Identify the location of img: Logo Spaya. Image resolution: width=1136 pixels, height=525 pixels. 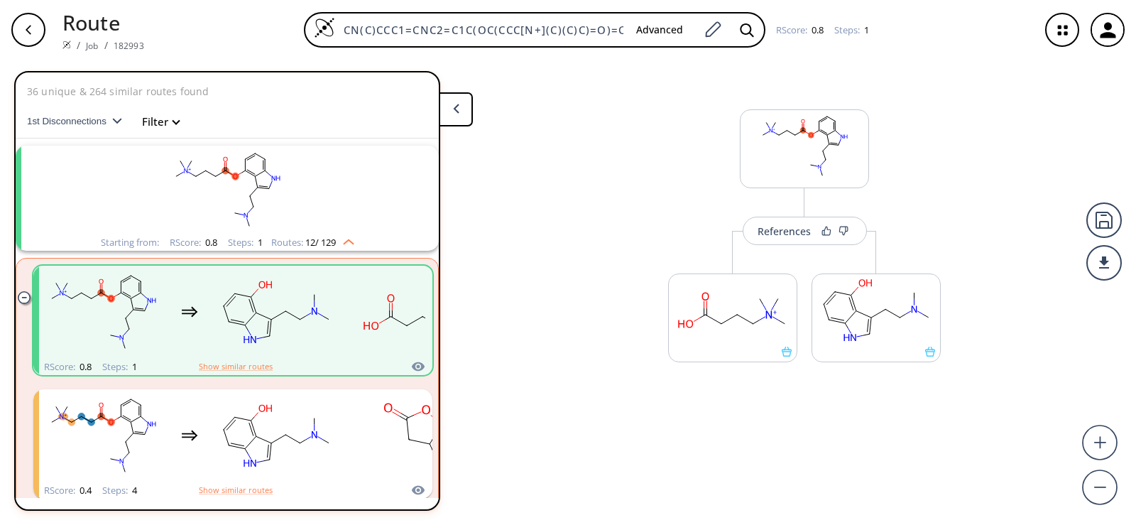
(325, 28).